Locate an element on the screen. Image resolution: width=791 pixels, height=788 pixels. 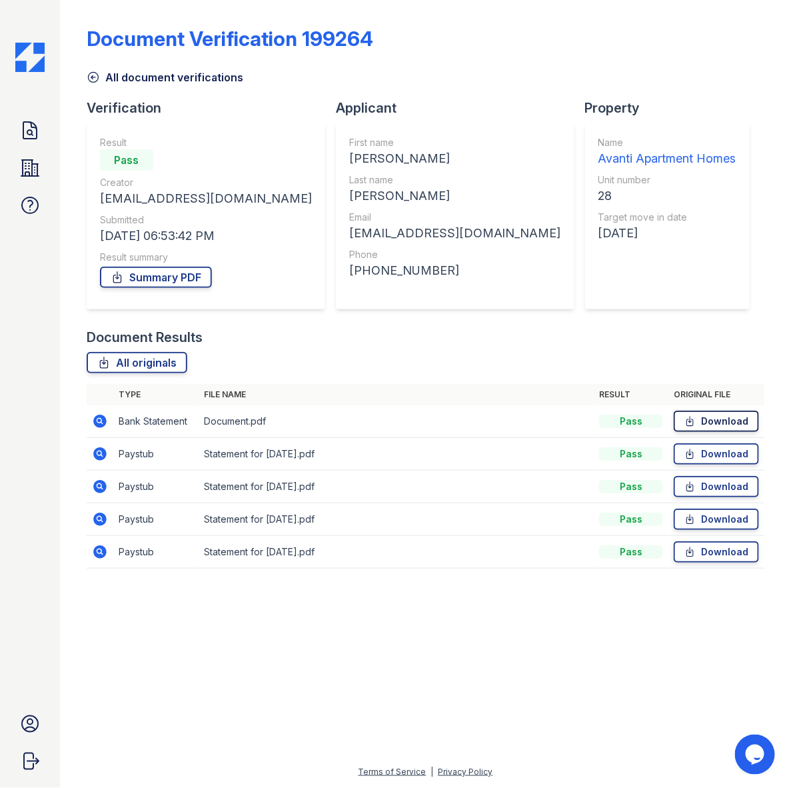
div: Result summary is located at coordinates (206, 257).